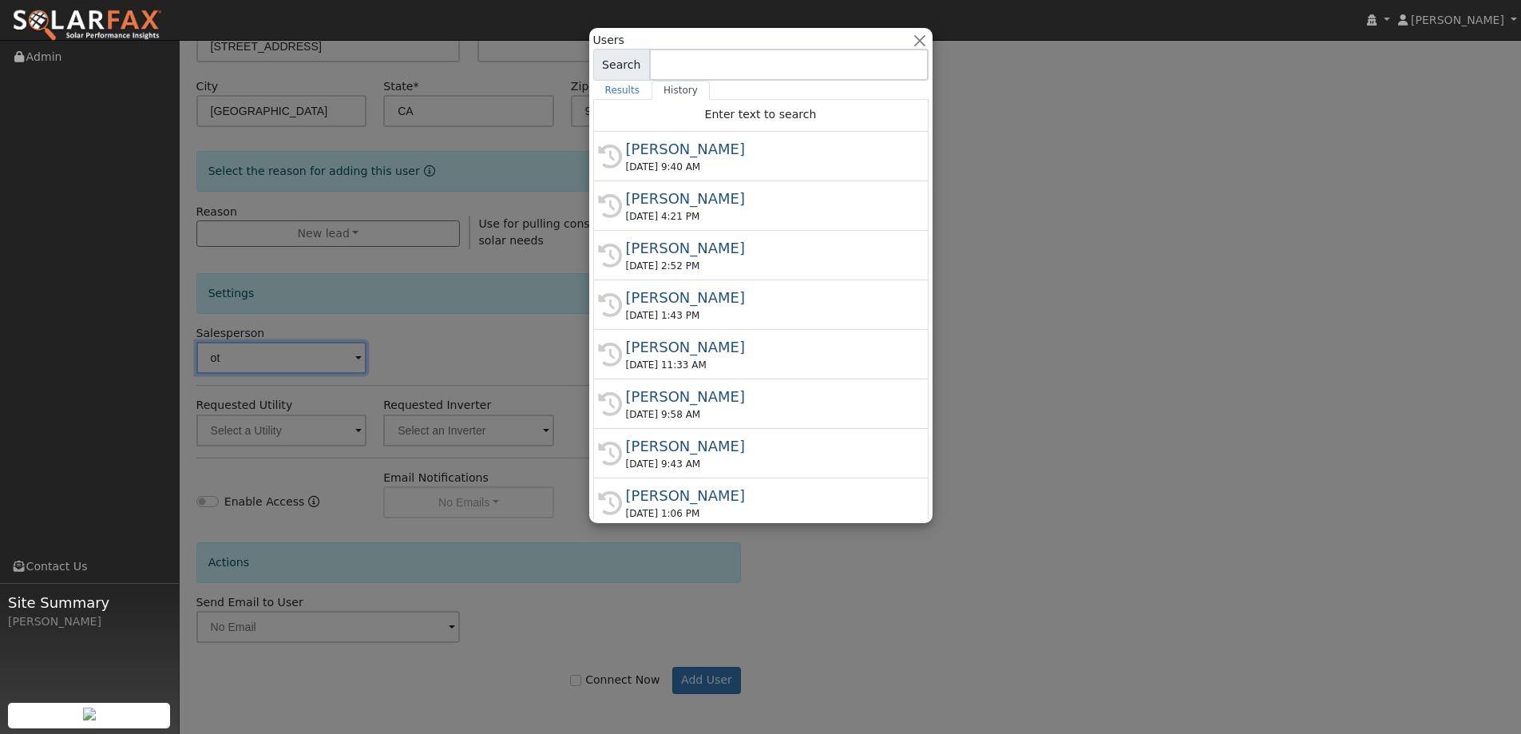 Image resolution: width=1521 pixels, height=734 pixels. I want to click on span: Site Summary, so click(89, 602).